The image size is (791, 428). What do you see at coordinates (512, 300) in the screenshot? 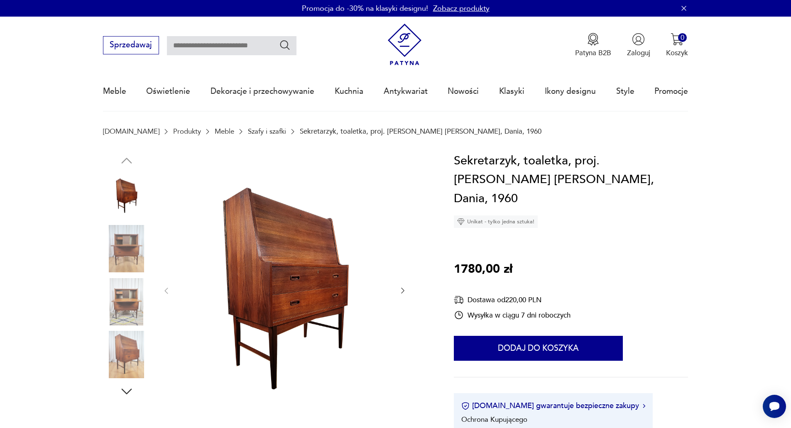
I see `div: Dostawa od 220,00 PLN` at bounding box center [512, 300].